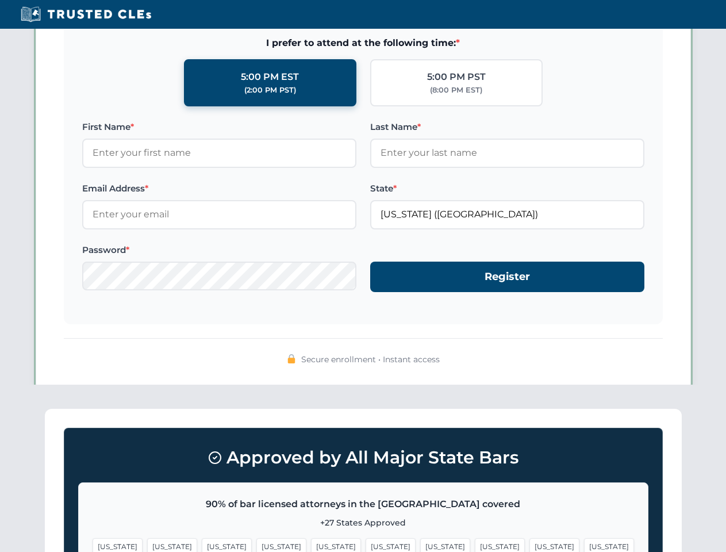 This screenshot has height=552, width=726. Describe the element at coordinates (456, 90) in the screenshot. I see `div: (8:00 PM EST)` at that location.